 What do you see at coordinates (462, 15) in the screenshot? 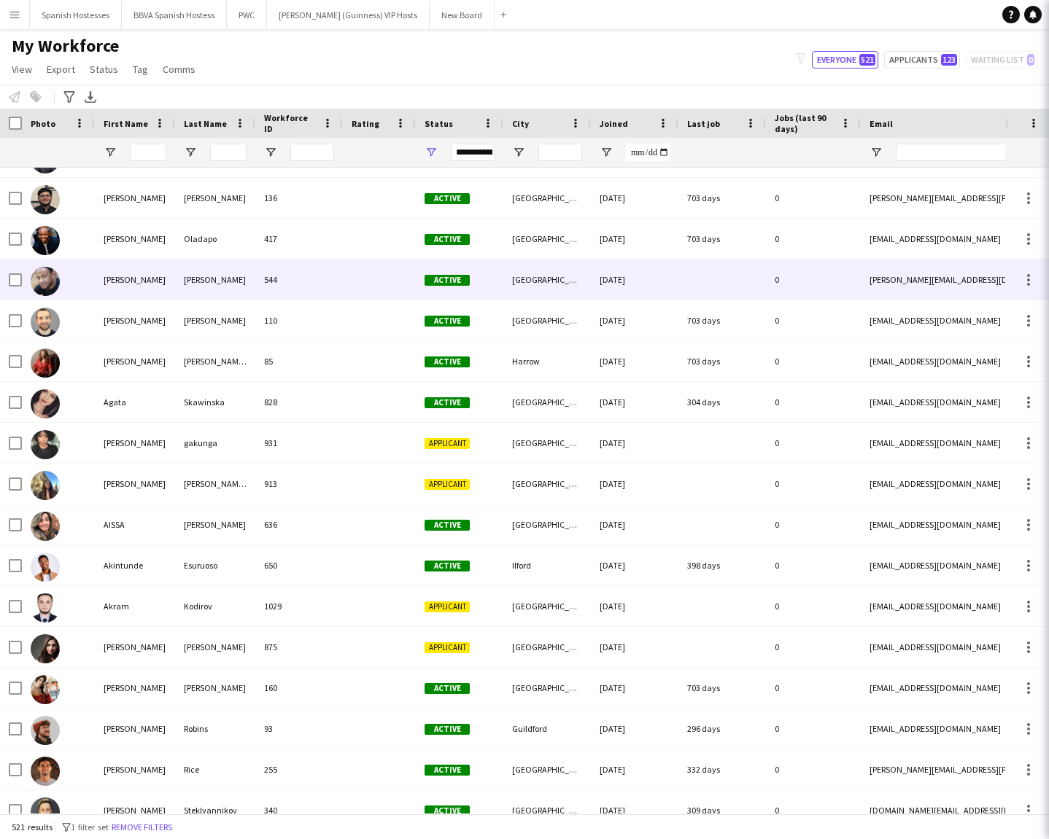
I see `button: New Board` at bounding box center [462, 15].